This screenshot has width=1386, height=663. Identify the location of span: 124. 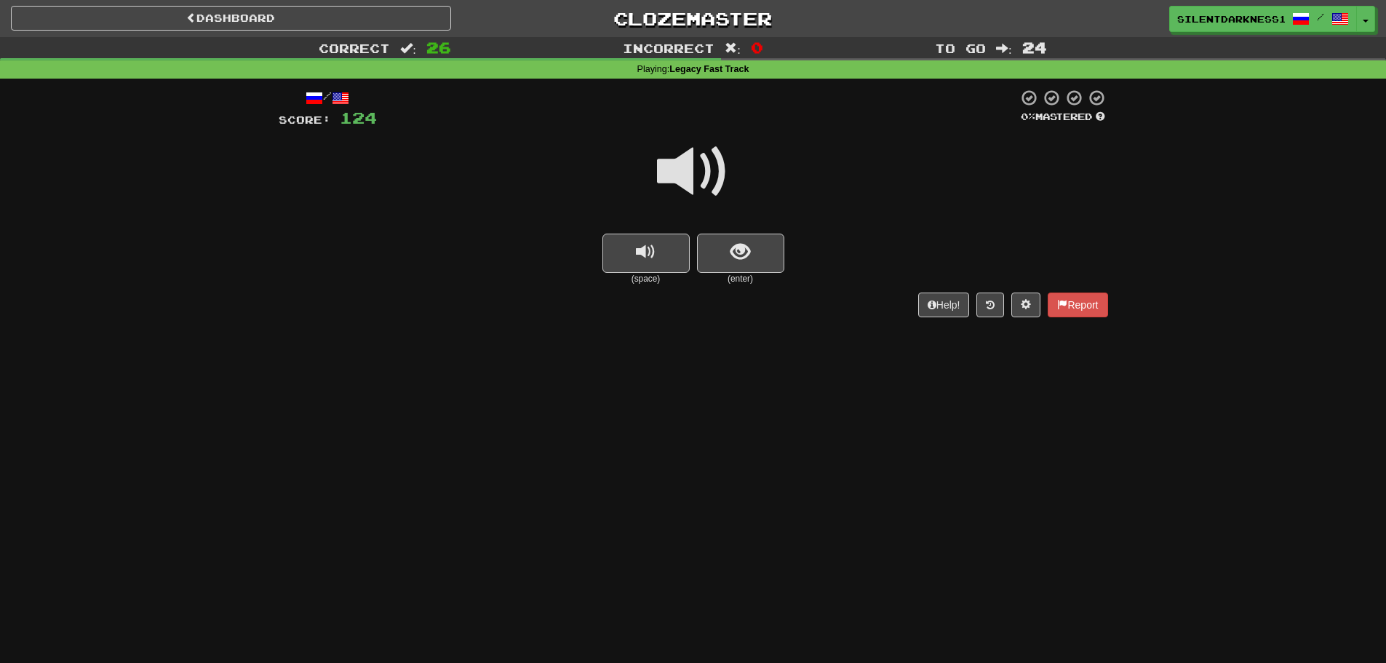
(358, 117).